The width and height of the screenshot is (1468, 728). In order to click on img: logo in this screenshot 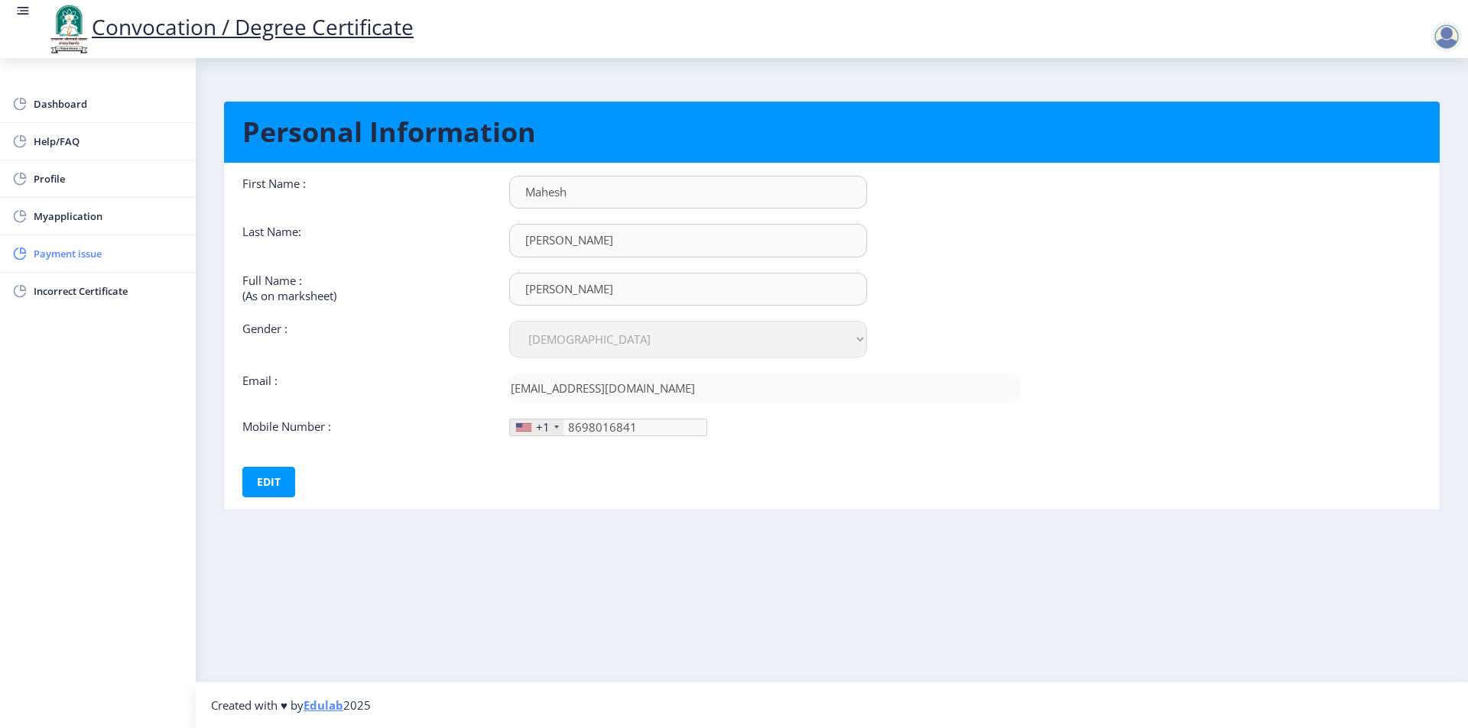, I will do `click(69, 29)`.